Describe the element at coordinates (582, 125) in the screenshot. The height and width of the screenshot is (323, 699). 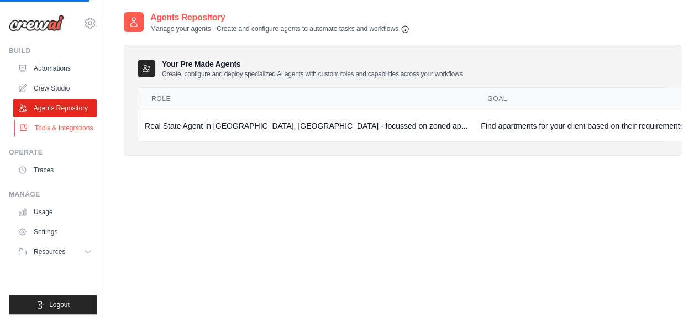
I see `td: Find apartments for your client based on their requirements` at that location.